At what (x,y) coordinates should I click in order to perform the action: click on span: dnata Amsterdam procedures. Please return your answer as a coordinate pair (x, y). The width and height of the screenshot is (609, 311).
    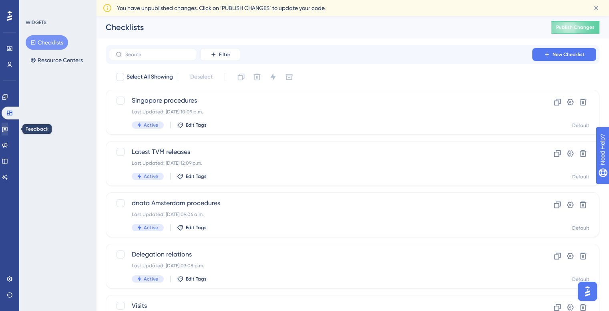
    Looking at the image, I should click on (320, 203).